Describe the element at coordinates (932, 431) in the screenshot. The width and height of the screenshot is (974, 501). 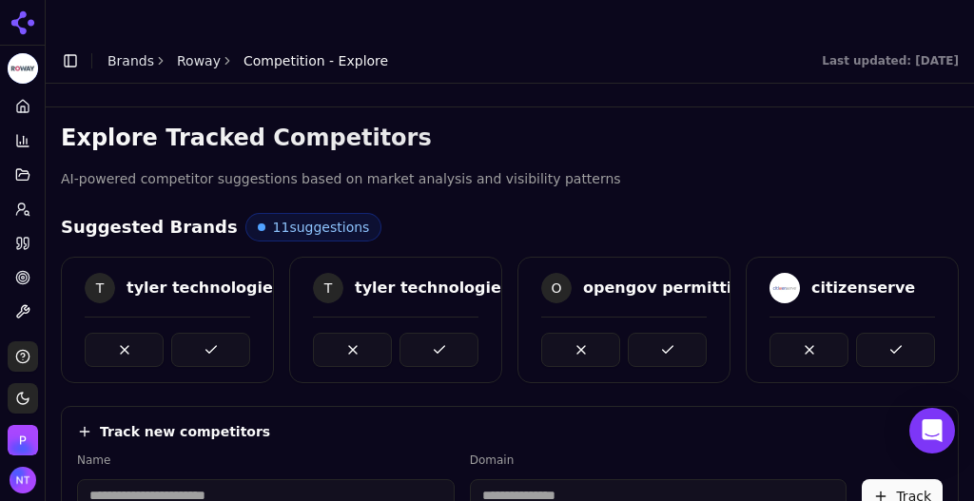
I see `div: Open Intercom Messenger` at that location.